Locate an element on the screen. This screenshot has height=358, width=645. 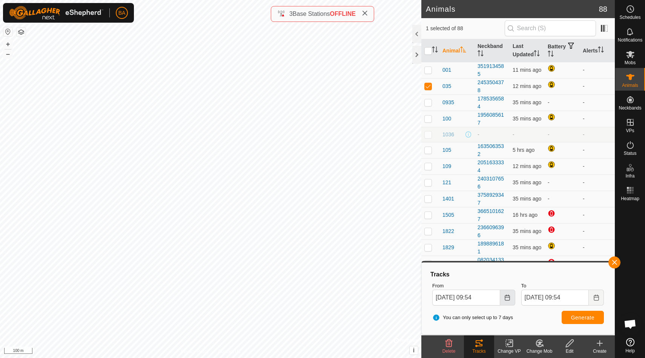
th: Battery is located at coordinates (562, 51).